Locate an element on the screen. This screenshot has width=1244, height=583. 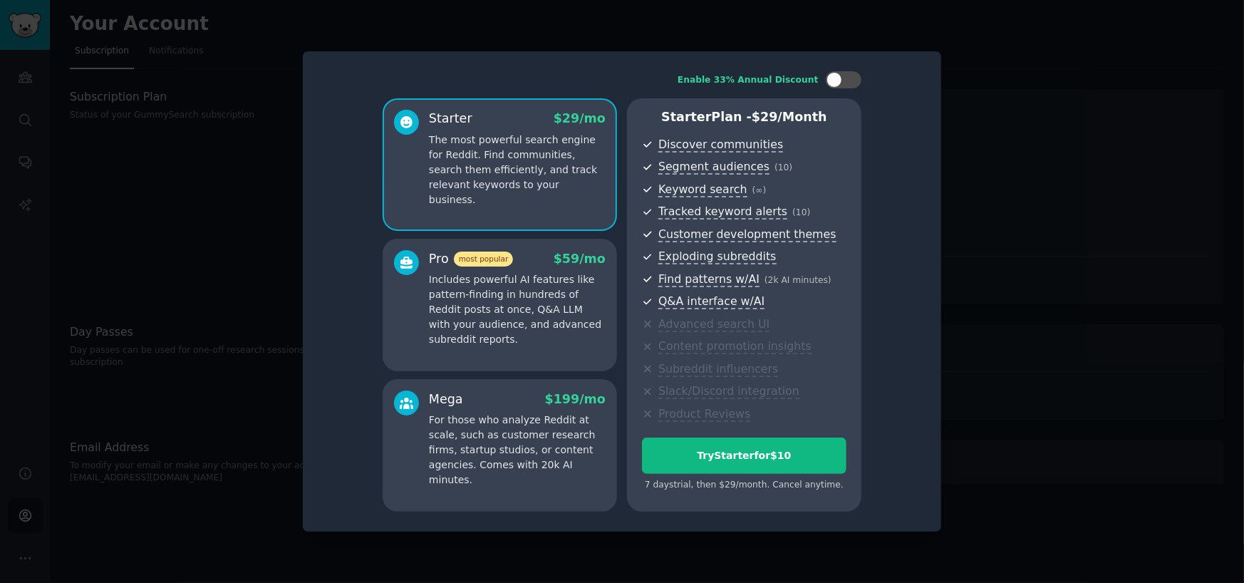
span: Find patterns w/AI is located at coordinates (709, 279).